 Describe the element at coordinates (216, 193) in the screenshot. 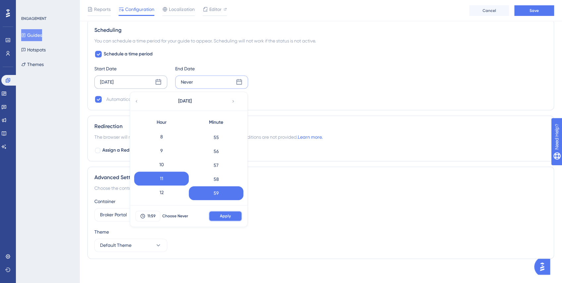

I see `div: 59` at that location.